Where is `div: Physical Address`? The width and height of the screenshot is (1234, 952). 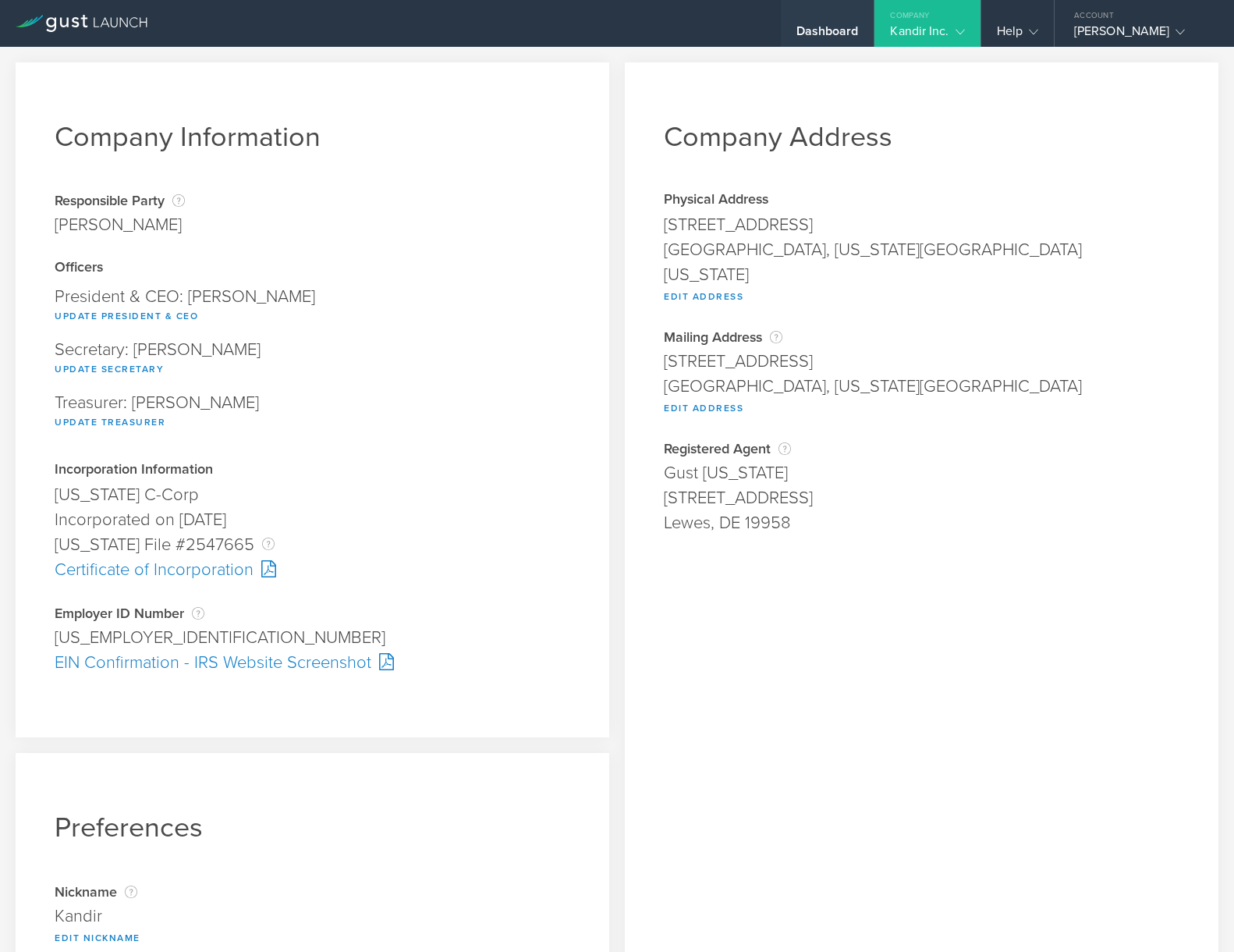
div: Physical Address is located at coordinates (921, 200).